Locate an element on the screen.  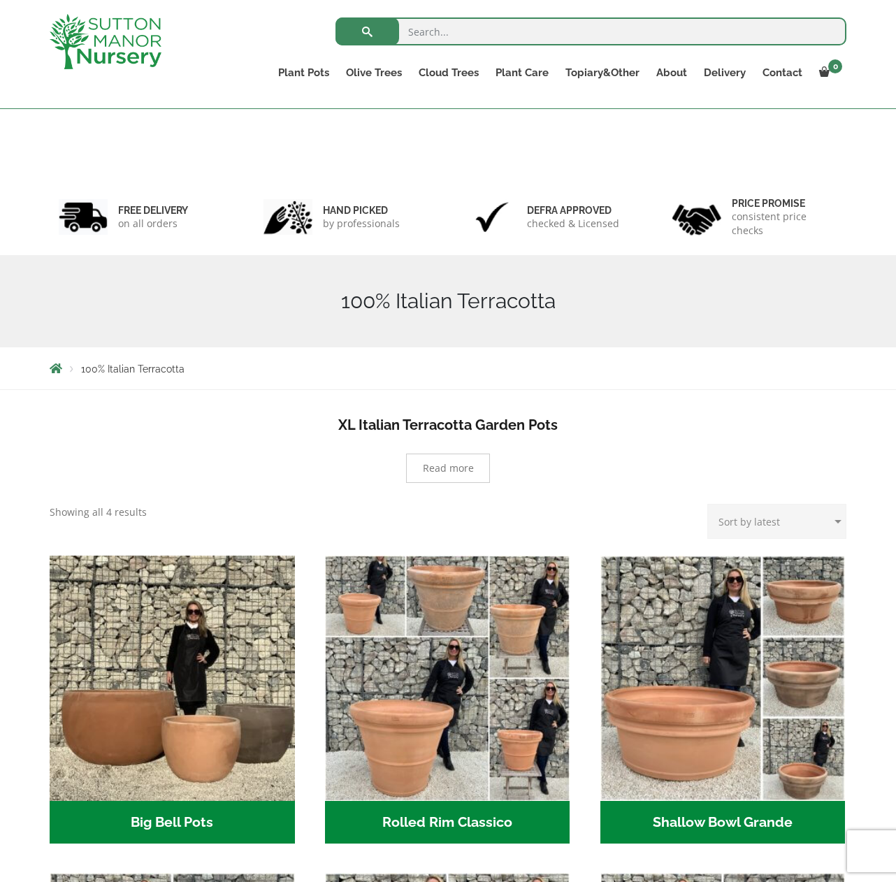
h6: Defra approved is located at coordinates (573, 210).